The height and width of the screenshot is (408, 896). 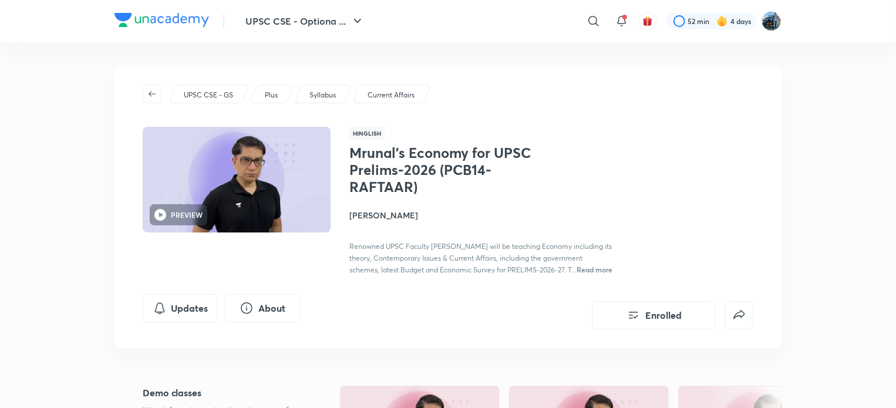 What do you see at coordinates (162, 20) in the screenshot?
I see `img: Company Logo` at bounding box center [162, 20].